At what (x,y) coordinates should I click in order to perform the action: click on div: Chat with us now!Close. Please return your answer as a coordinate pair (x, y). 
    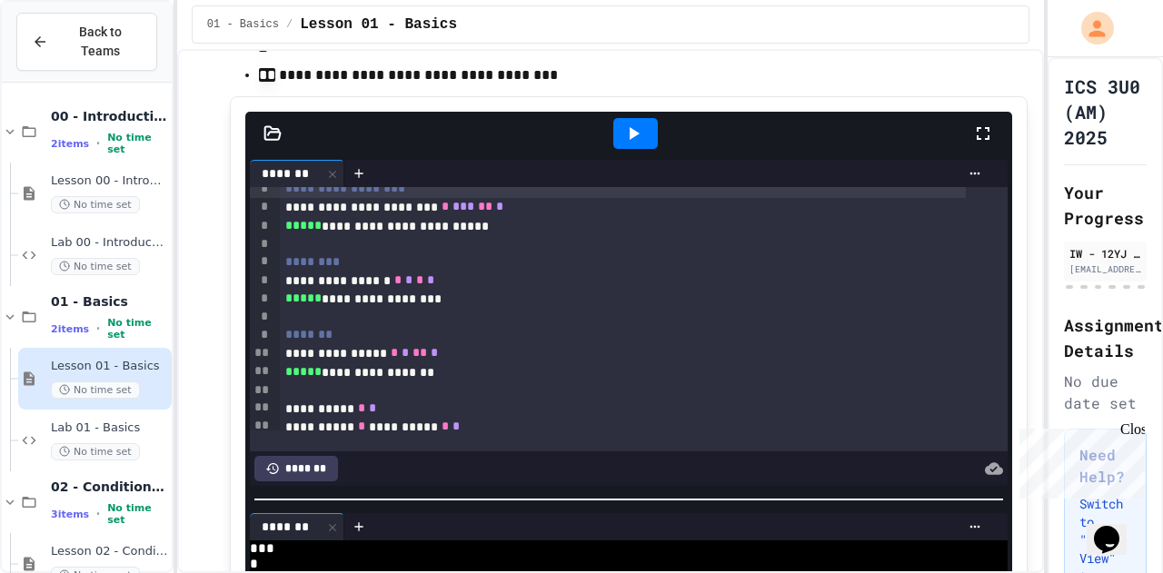
    Looking at the image, I should click on (66, 61).